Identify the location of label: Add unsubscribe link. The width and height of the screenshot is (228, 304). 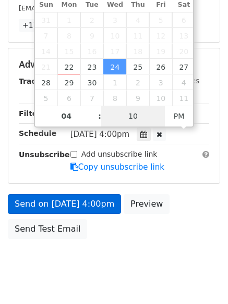
(119, 154).